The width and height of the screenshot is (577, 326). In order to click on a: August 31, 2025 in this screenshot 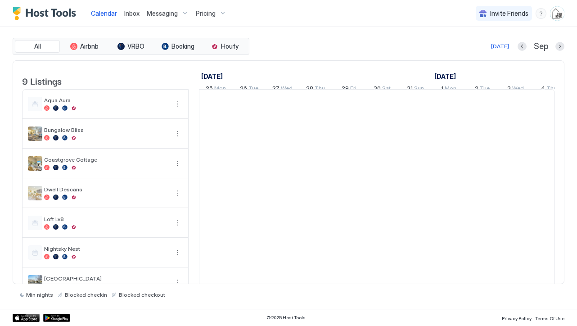, I will do `click(416, 89)`.